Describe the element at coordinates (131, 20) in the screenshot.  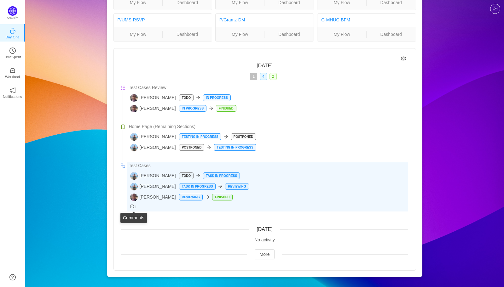
I see `a: P/UMS-RSVP` at that location.